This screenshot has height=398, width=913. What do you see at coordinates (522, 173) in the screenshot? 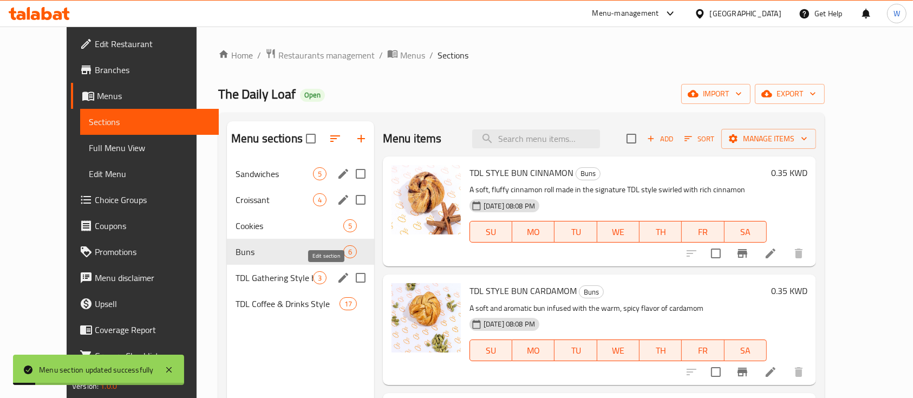
I see `span: TDL STYLE BUN CINNAMON` at bounding box center [522, 173].